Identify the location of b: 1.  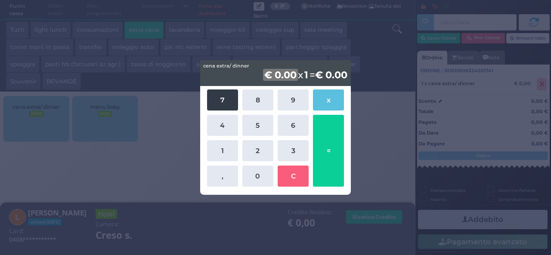
(306, 75).